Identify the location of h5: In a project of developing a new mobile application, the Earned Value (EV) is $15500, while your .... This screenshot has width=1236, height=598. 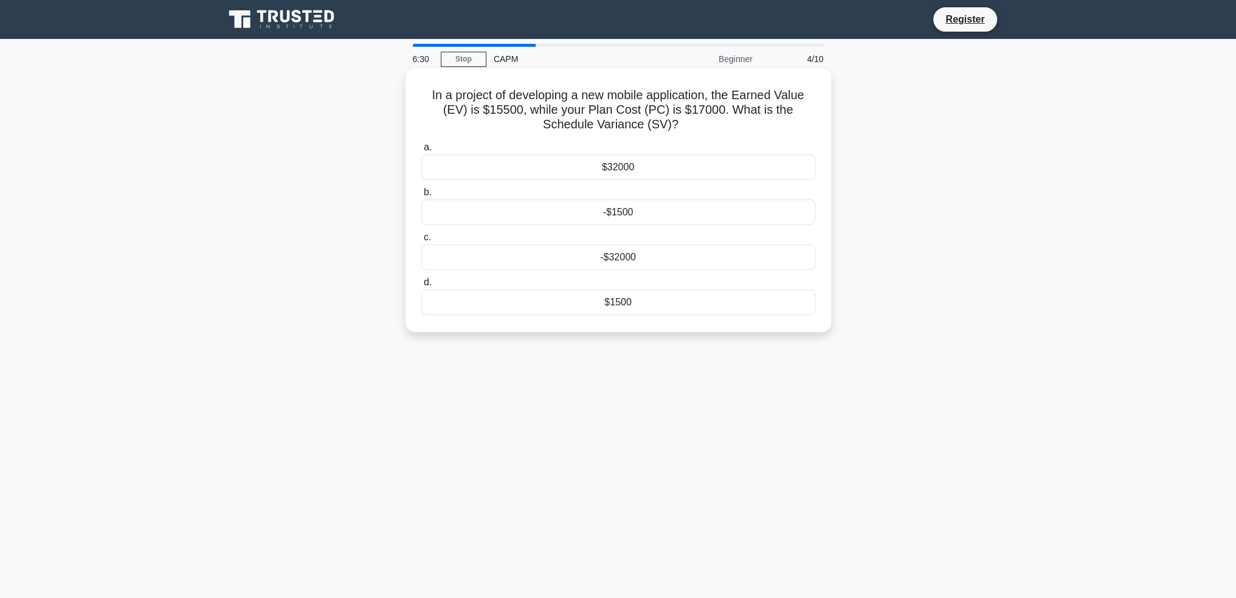
(618, 110).